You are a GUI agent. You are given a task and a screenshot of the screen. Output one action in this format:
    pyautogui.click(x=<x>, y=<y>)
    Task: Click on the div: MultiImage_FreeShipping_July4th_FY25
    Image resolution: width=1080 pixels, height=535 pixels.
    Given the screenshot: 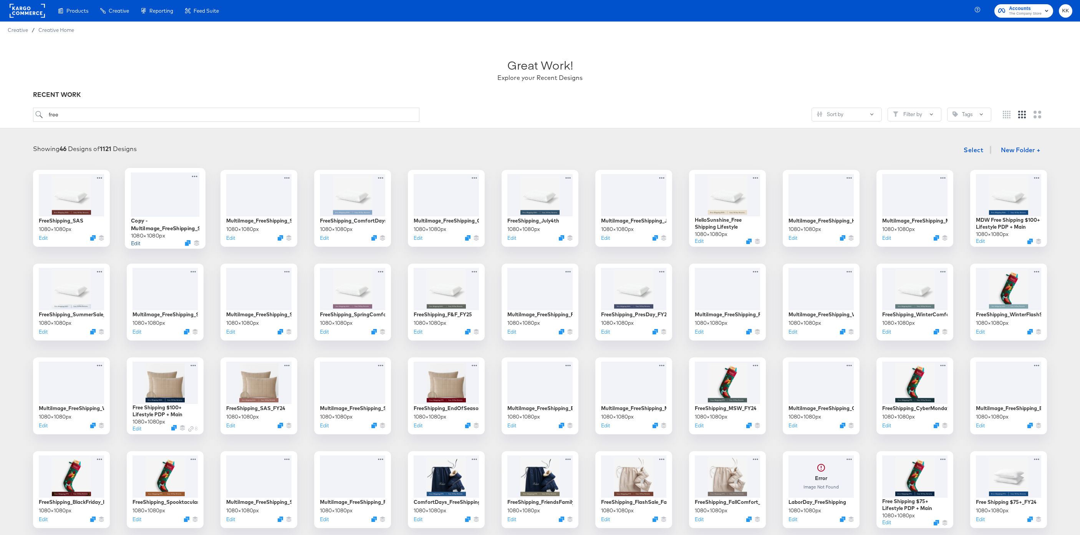 What is the action you would take?
    pyautogui.click(x=634, y=220)
    